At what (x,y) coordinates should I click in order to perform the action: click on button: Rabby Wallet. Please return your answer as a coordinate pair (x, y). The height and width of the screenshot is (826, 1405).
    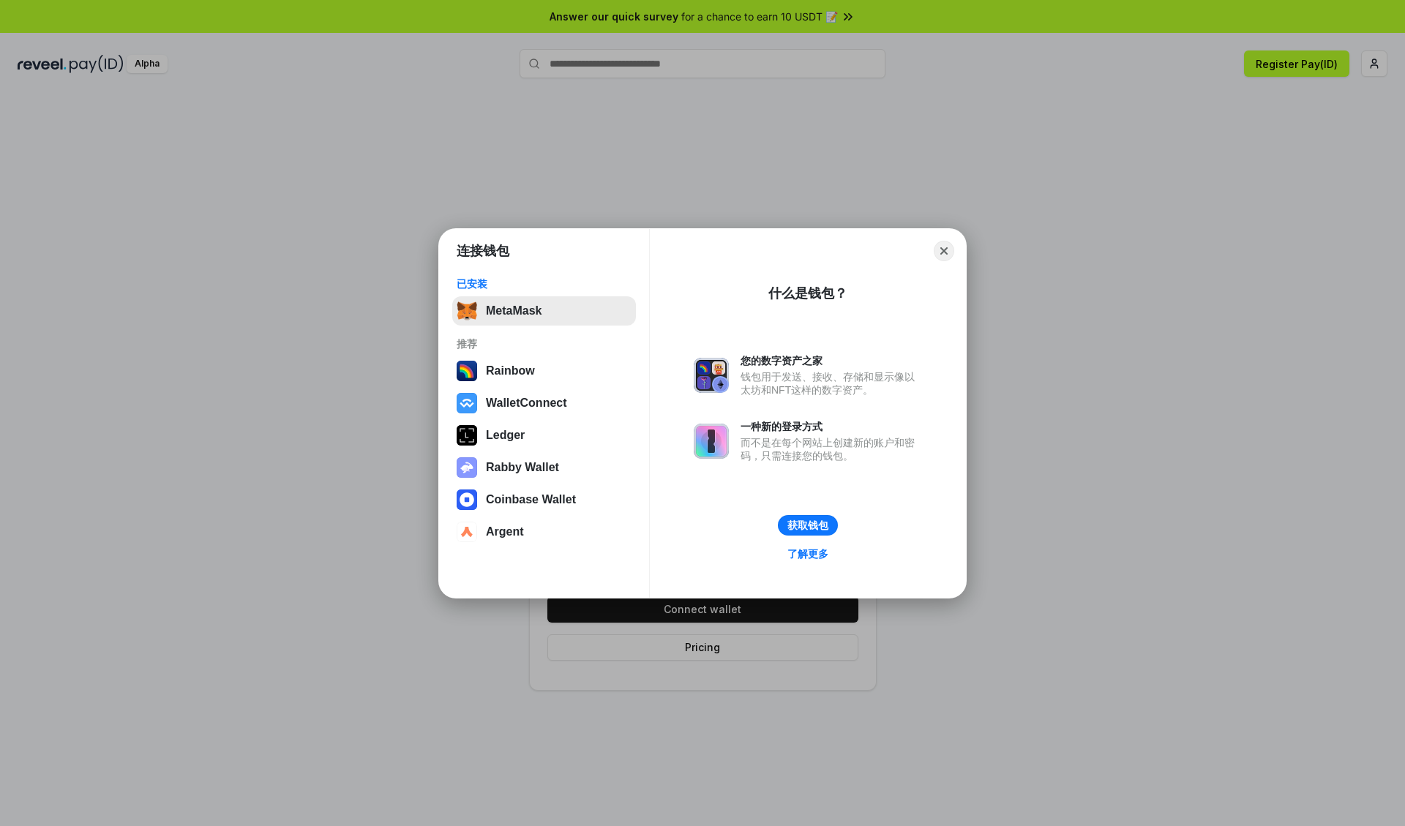
    Looking at the image, I should click on (544, 468).